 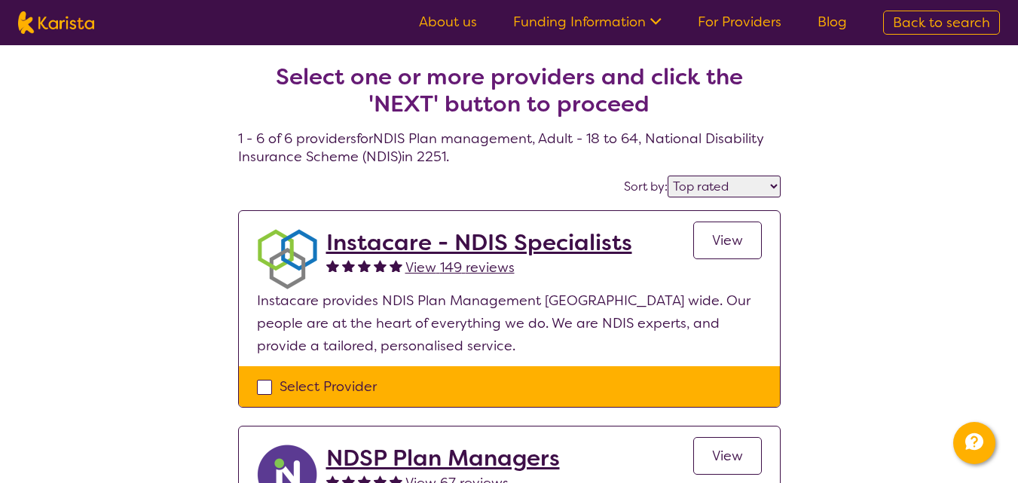 What do you see at coordinates (509, 96) in the screenshot?
I see `h4: 1 - 6 of 6 providers for NDIS Plan management , Adult - 18 to 64 , National Disability Insurance ...` at bounding box center [509, 96].